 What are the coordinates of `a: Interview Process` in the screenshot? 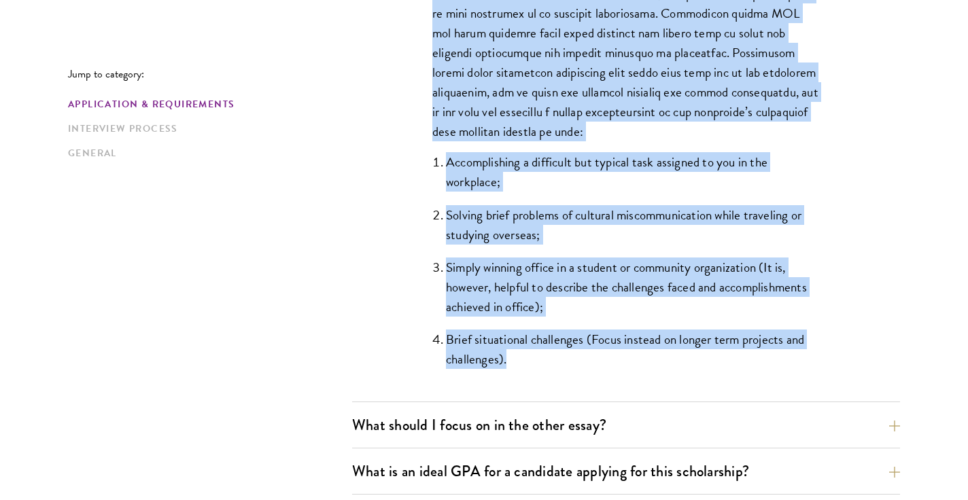 It's located at (206, 128).